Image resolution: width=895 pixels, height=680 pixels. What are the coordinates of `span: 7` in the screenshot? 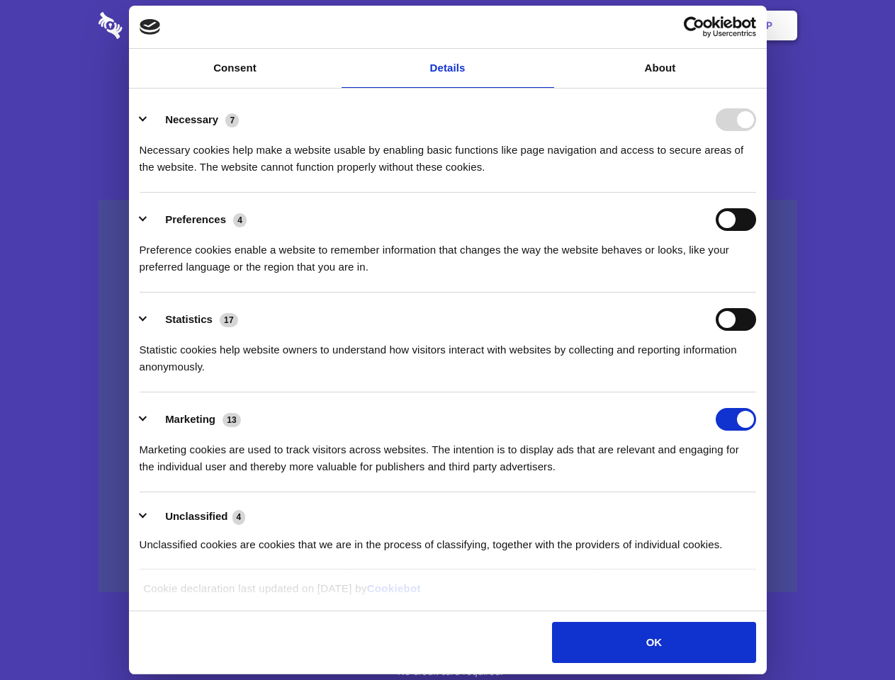 It's located at (232, 120).